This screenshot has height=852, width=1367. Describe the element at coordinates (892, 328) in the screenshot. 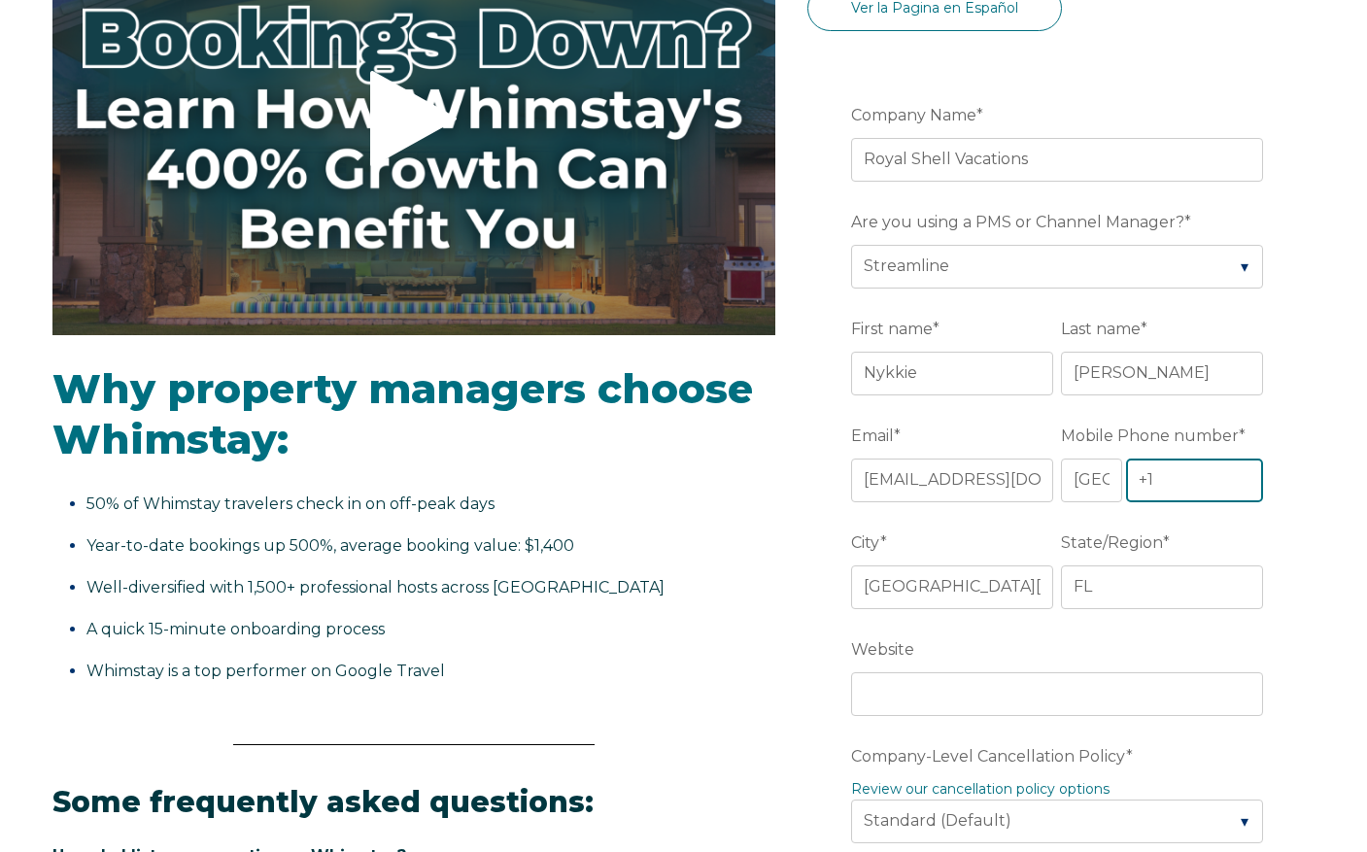

I see `span: First name` at that location.